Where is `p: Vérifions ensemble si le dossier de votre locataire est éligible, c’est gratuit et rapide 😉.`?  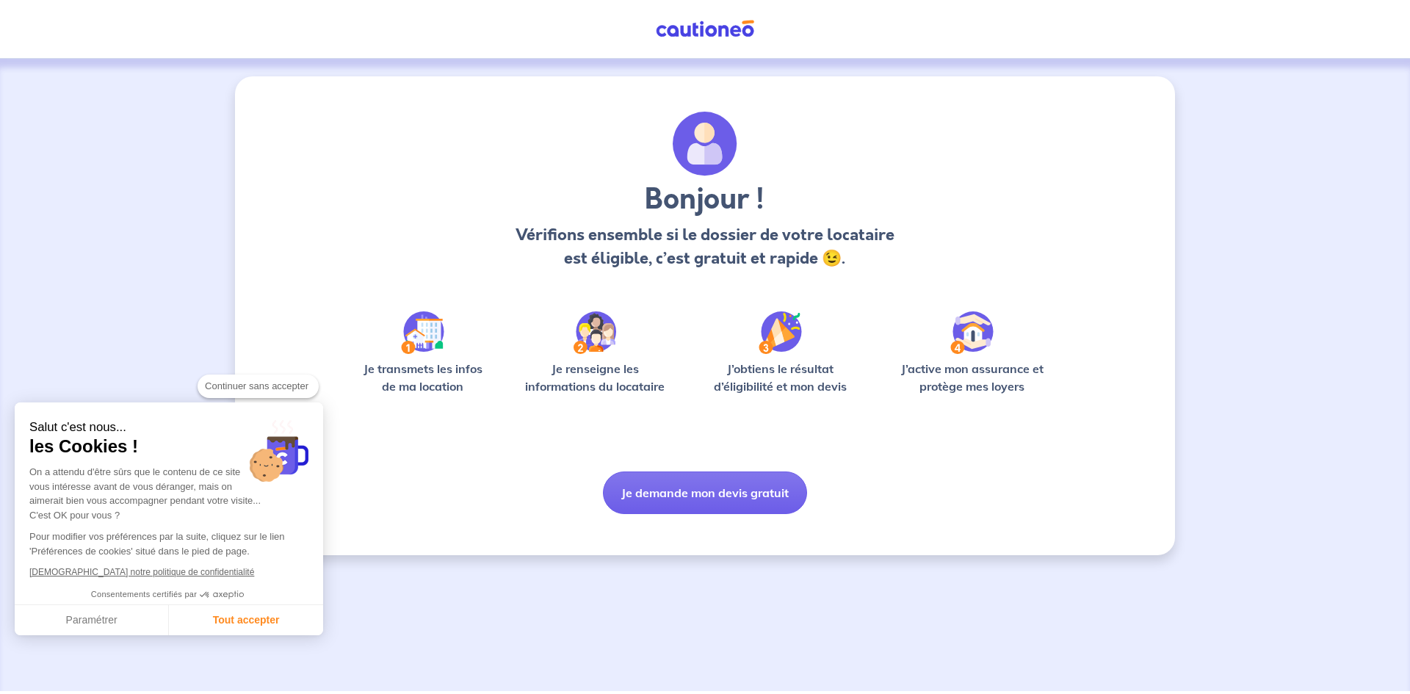 p: Vérifions ensemble si le dossier de votre locataire est éligible, c’est gratuit et rapide 😉. is located at coordinates (704, 247).